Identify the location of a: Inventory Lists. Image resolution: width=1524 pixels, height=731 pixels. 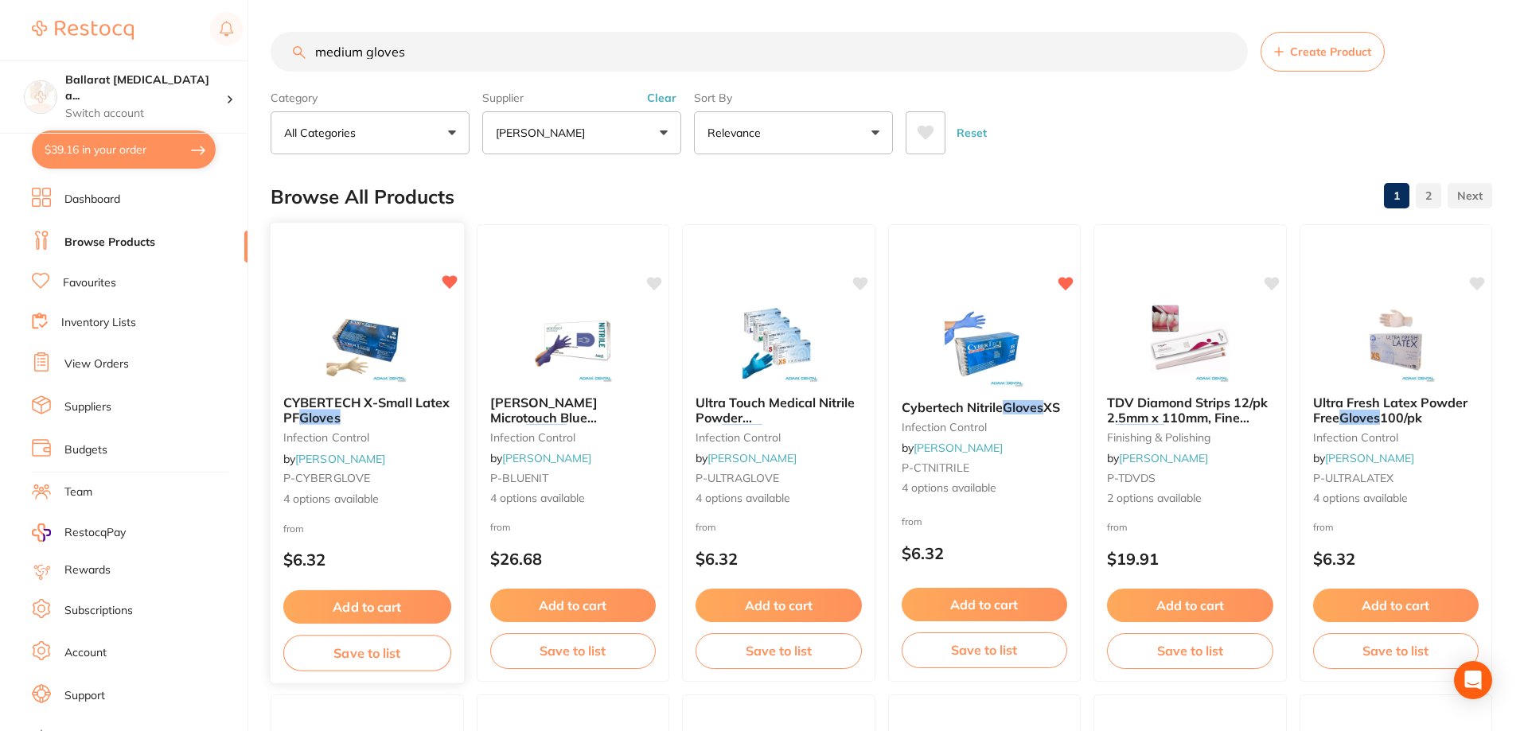
(99, 323).